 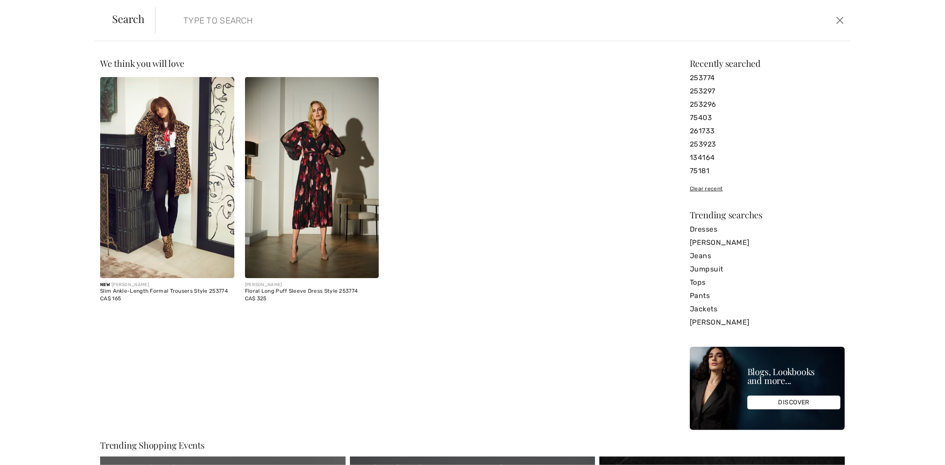 What do you see at coordinates (768, 131) in the screenshot?
I see `a: 261733` at bounding box center [768, 131].